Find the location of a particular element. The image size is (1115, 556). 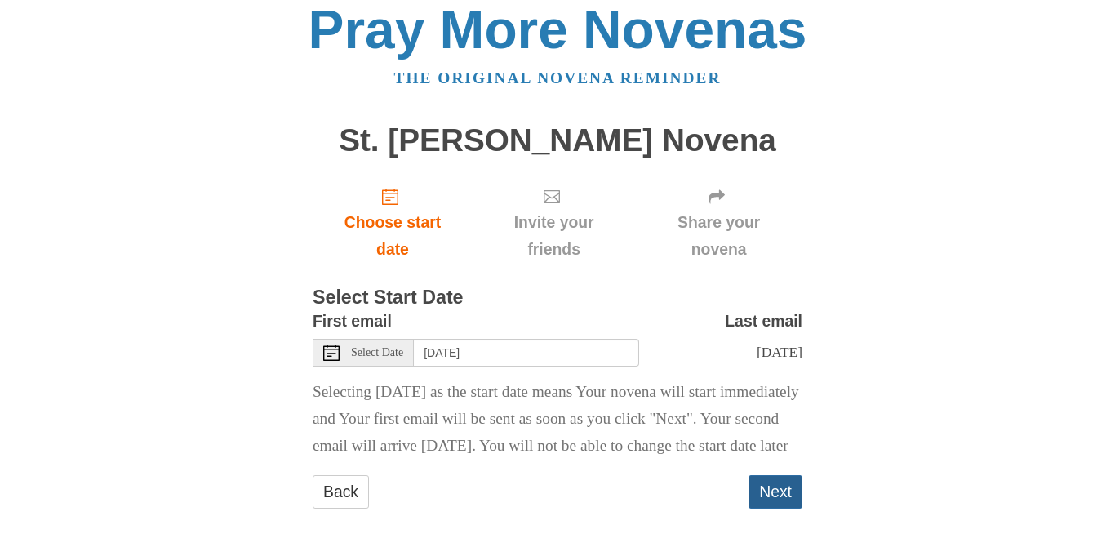

h3: Select Start Date is located at coordinates (557, 298).